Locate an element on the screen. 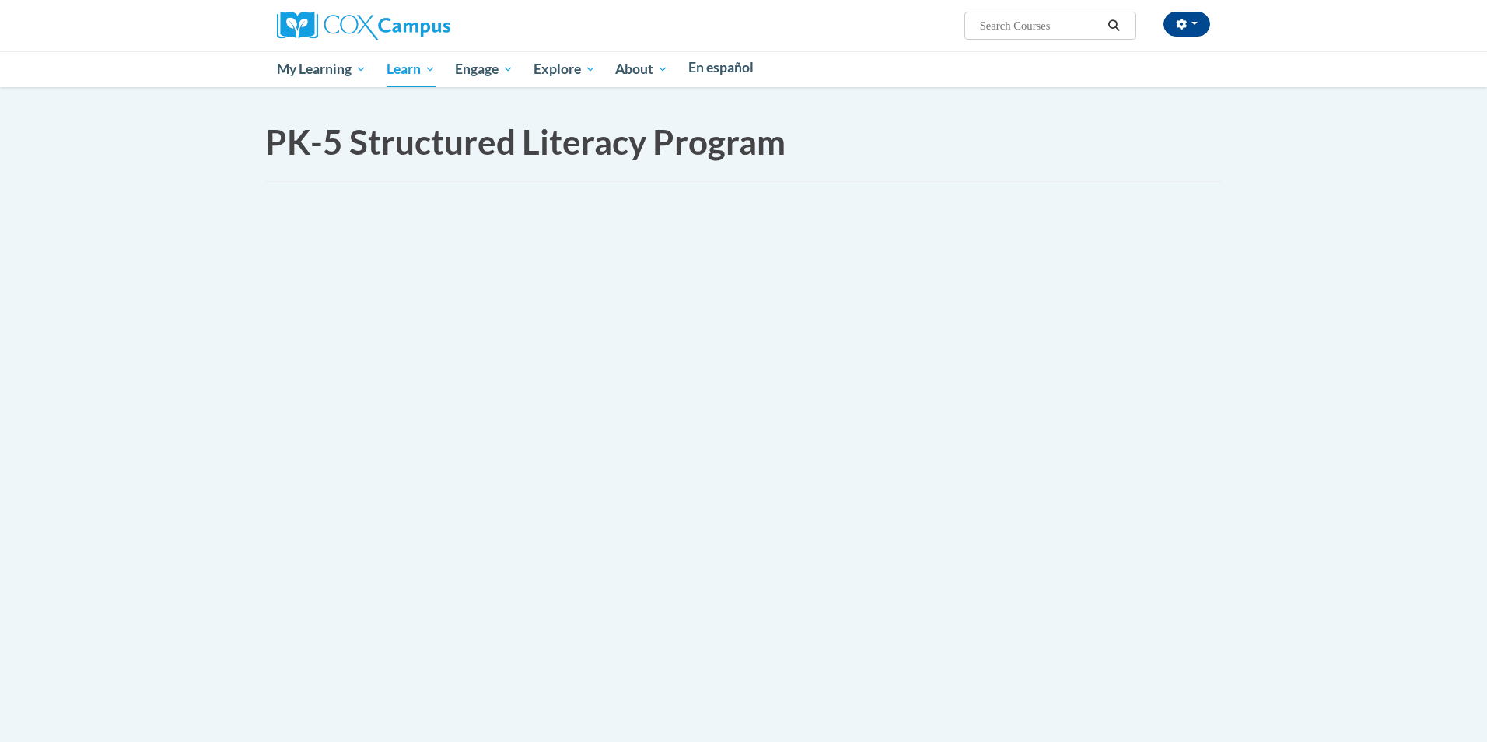 Image resolution: width=1487 pixels, height=742 pixels. button: Account Settings is located at coordinates (1187, 24).